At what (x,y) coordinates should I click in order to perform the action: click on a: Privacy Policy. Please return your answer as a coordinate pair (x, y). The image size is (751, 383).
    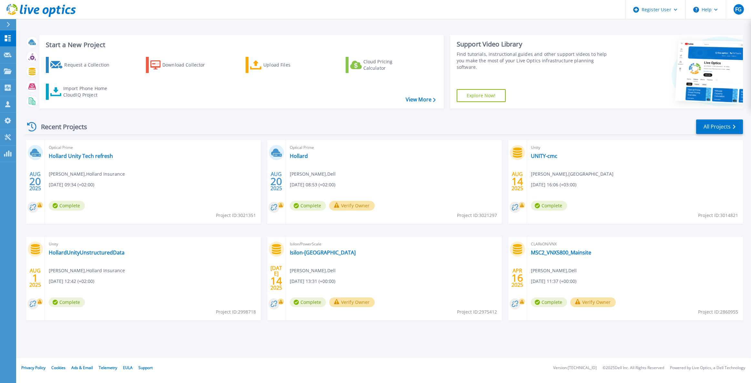
    Looking at the image, I should click on (33, 367).